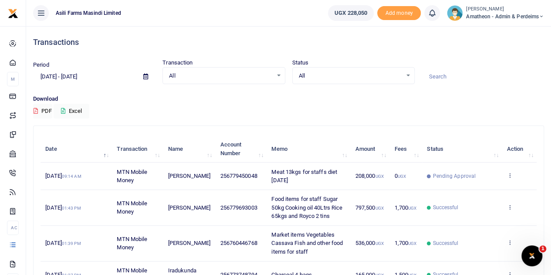 Image resolution: width=551 pixels, height=275 pixels. I want to click on span: 256779450048, so click(238, 176).